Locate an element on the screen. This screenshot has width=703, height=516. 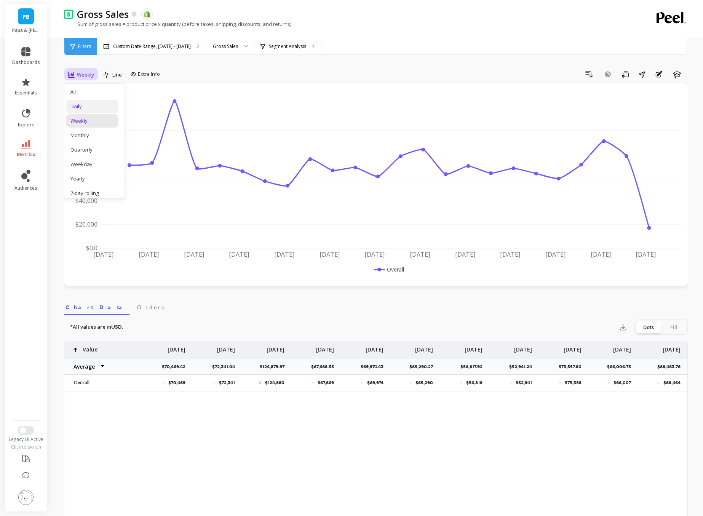
div: All is located at coordinates (92, 92).